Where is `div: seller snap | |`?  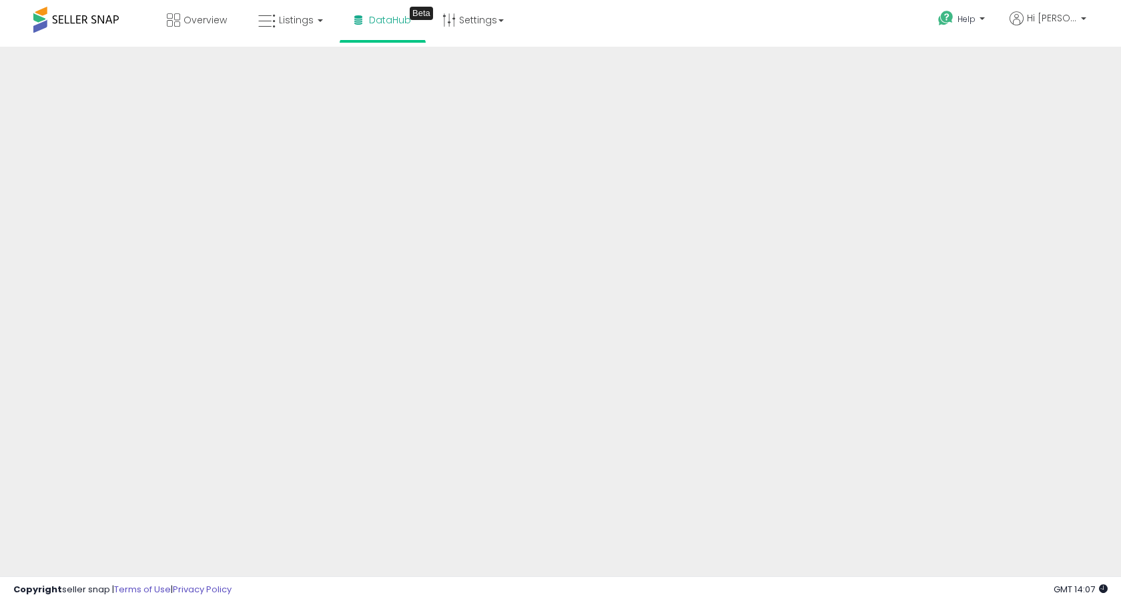 div: seller snap | | is located at coordinates (122, 590).